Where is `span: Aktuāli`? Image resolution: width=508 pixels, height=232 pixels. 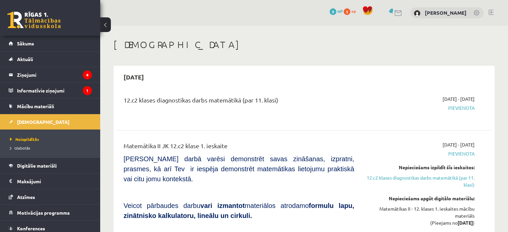 span: Aktuāli is located at coordinates (25, 59).